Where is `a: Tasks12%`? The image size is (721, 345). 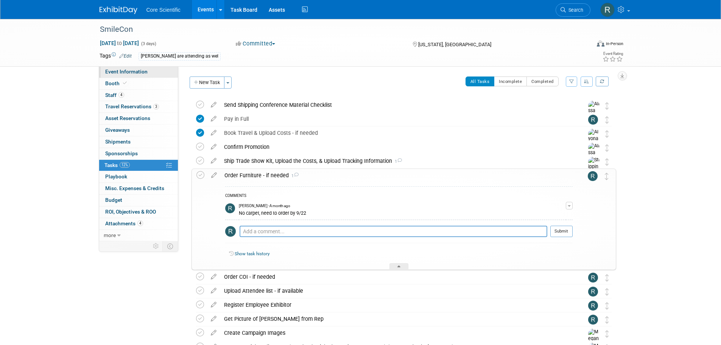 a: Tasks12% is located at coordinates (138, 165).